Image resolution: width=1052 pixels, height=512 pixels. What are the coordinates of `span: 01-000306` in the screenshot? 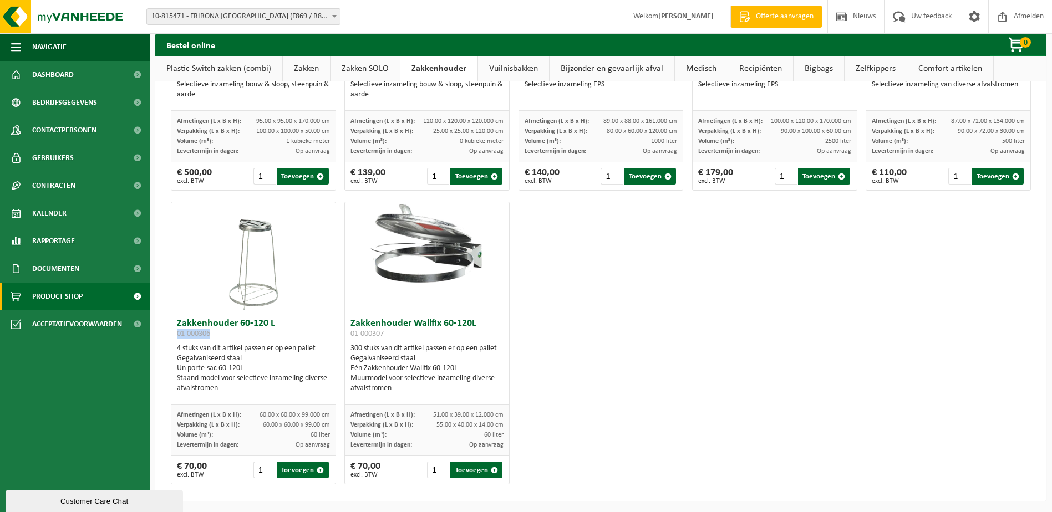 It's located at (194, 334).